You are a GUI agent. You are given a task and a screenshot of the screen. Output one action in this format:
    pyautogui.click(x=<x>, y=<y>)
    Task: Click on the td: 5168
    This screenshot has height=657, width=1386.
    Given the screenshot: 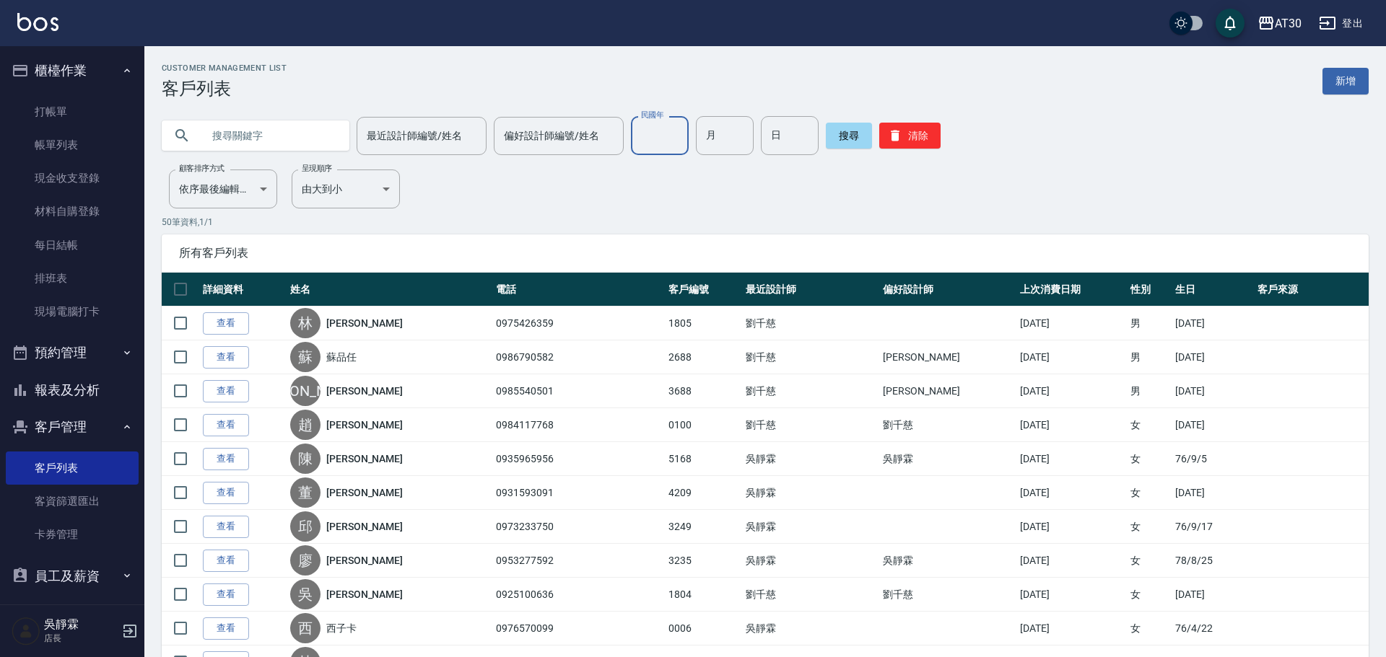 What is the action you would take?
    pyautogui.click(x=703, y=459)
    